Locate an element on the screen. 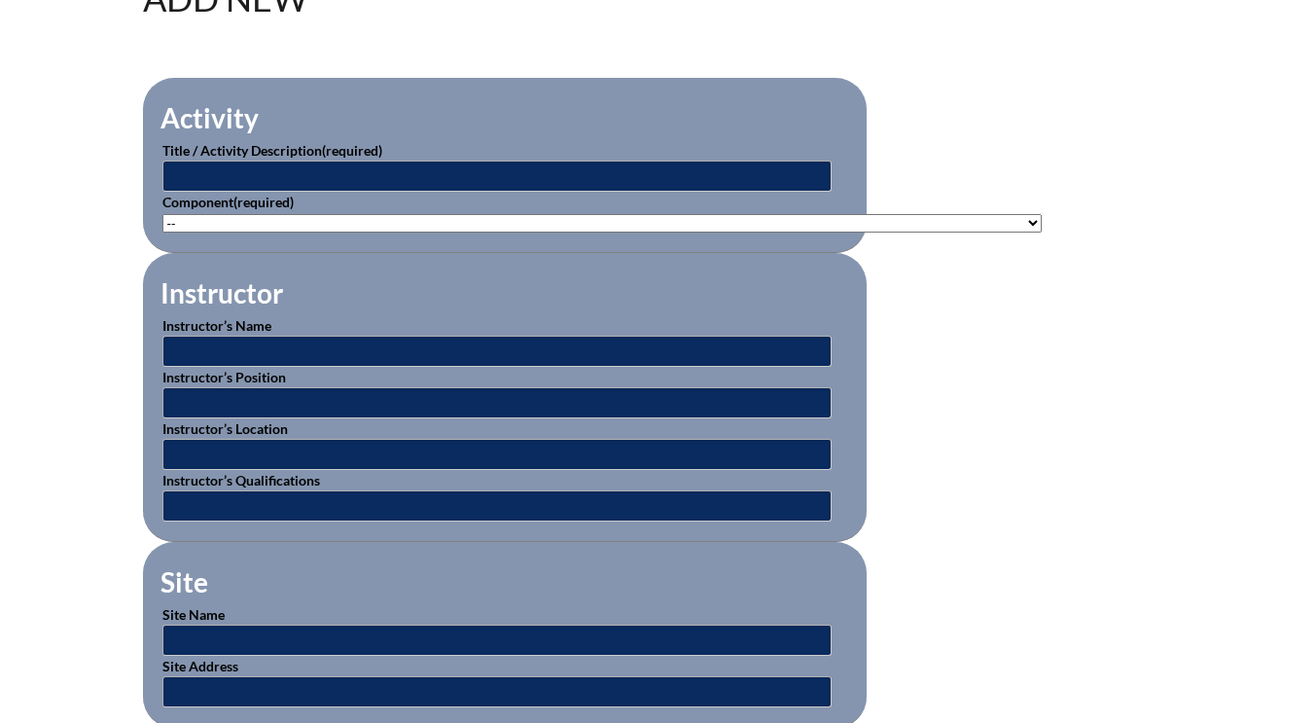  label: Component is located at coordinates (228, 201).